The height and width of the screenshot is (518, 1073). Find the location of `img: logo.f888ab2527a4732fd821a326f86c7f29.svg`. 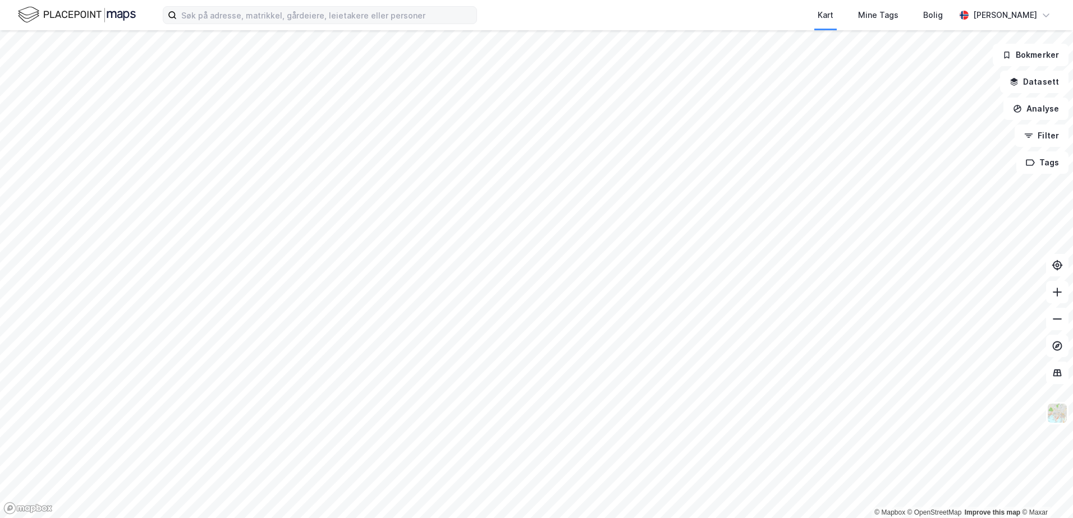

img: logo.f888ab2527a4732fd821a326f86c7f29.svg is located at coordinates (77, 15).